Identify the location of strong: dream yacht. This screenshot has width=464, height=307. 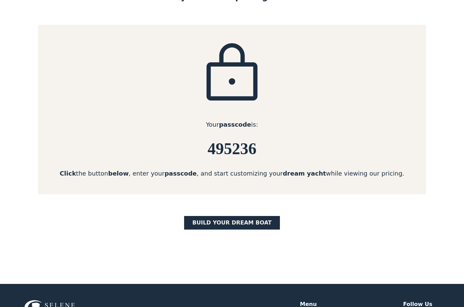
(304, 173).